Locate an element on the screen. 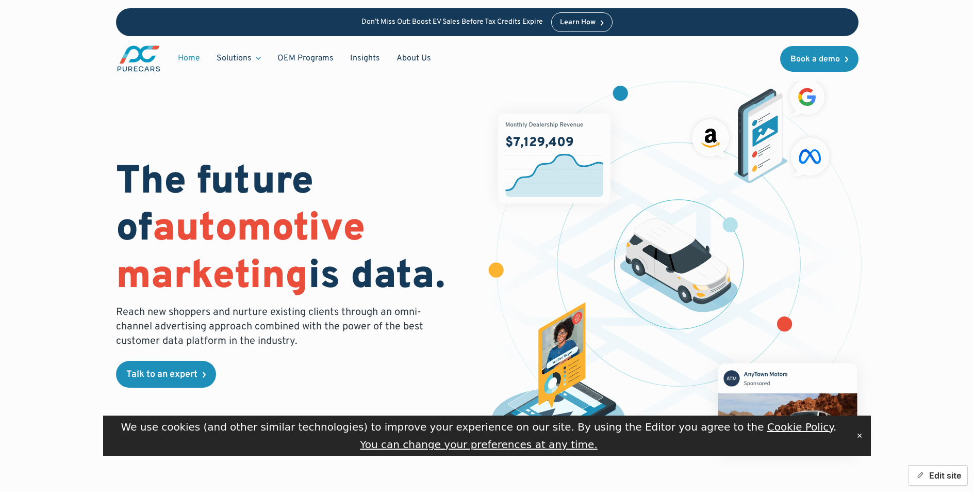  a: Home is located at coordinates (189, 58).